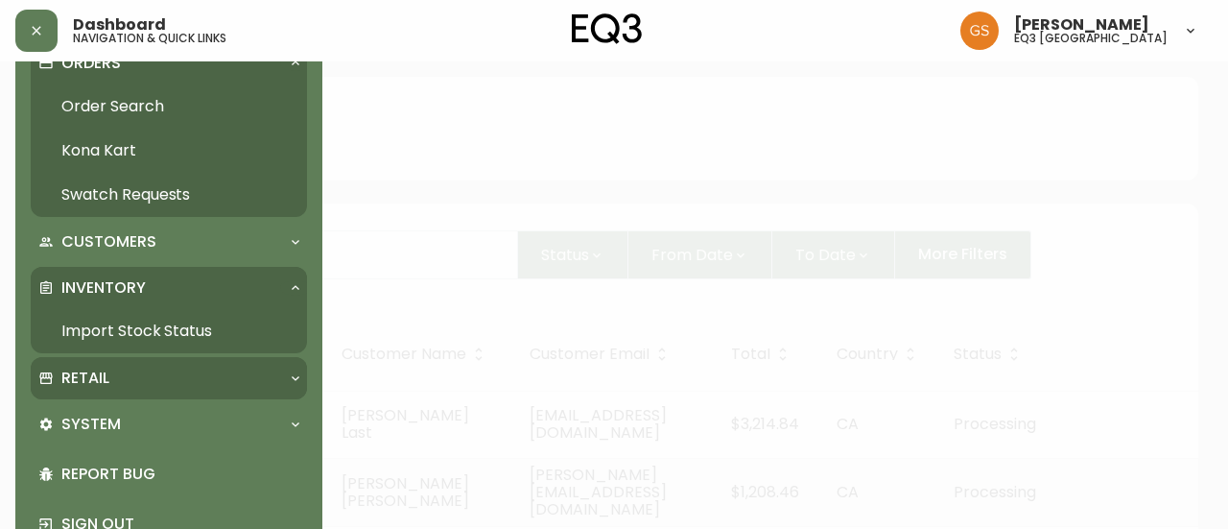  What do you see at coordinates (91, 63) in the screenshot?
I see `p: Orders` at bounding box center [91, 63].